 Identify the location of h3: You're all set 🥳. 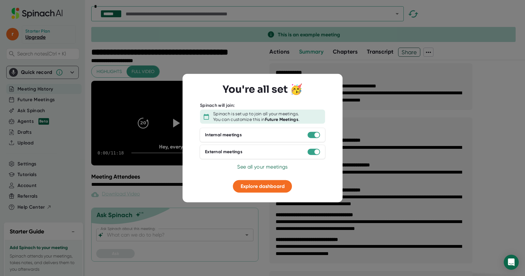
(263, 89).